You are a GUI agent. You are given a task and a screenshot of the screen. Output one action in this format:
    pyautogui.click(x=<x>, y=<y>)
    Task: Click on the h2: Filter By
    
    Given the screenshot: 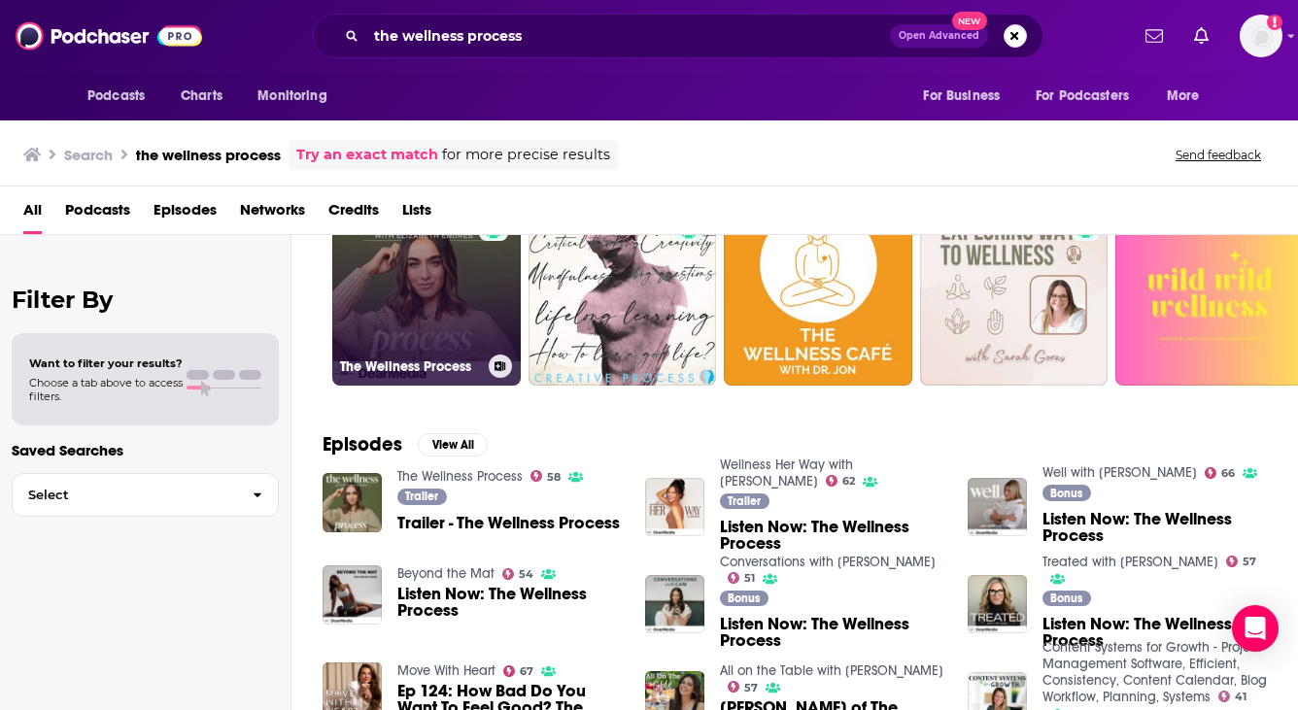 What is the action you would take?
    pyautogui.click(x=145, y=299)
    